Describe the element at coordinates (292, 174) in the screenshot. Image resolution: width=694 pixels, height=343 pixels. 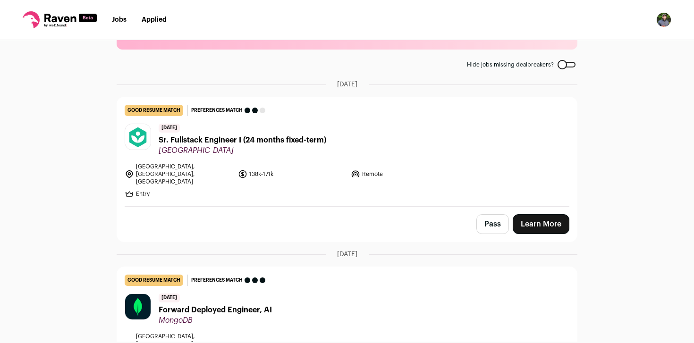
I see `li: 138k-171k` at that location.